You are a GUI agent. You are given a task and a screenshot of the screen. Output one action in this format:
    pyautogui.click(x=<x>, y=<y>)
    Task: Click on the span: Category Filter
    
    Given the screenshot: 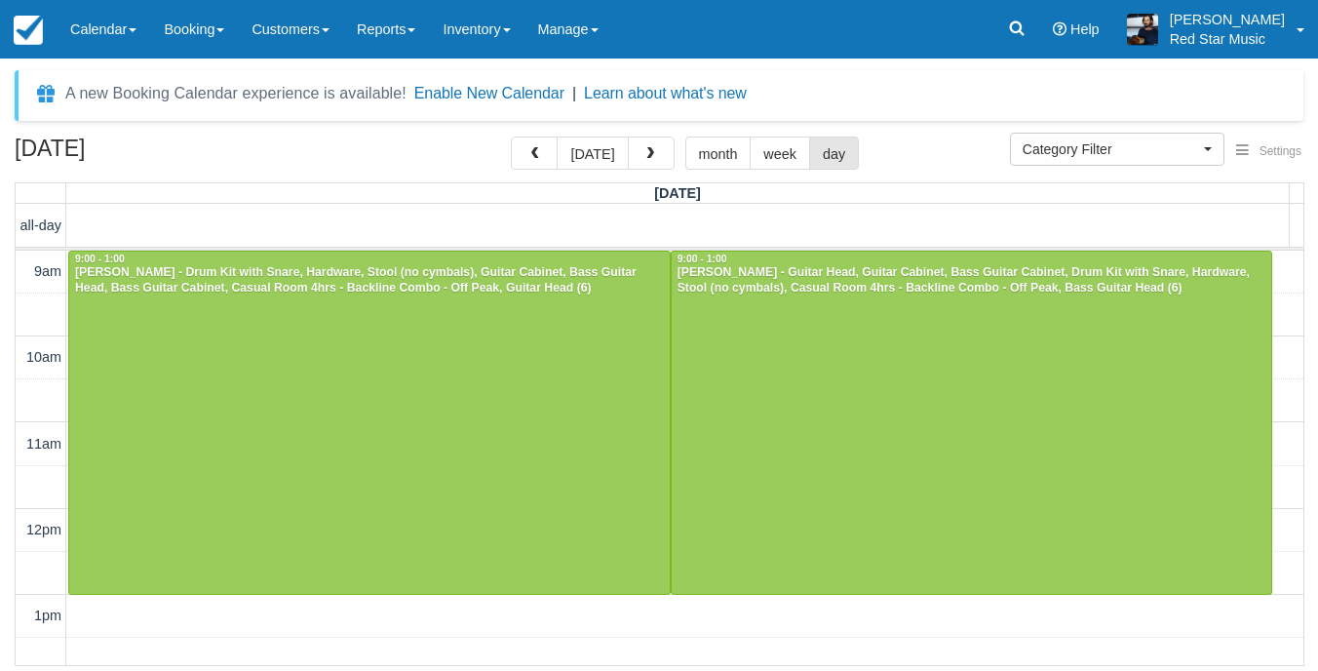 What is the action you would take?
    pyautogui.click(x=1110, y=149)
    